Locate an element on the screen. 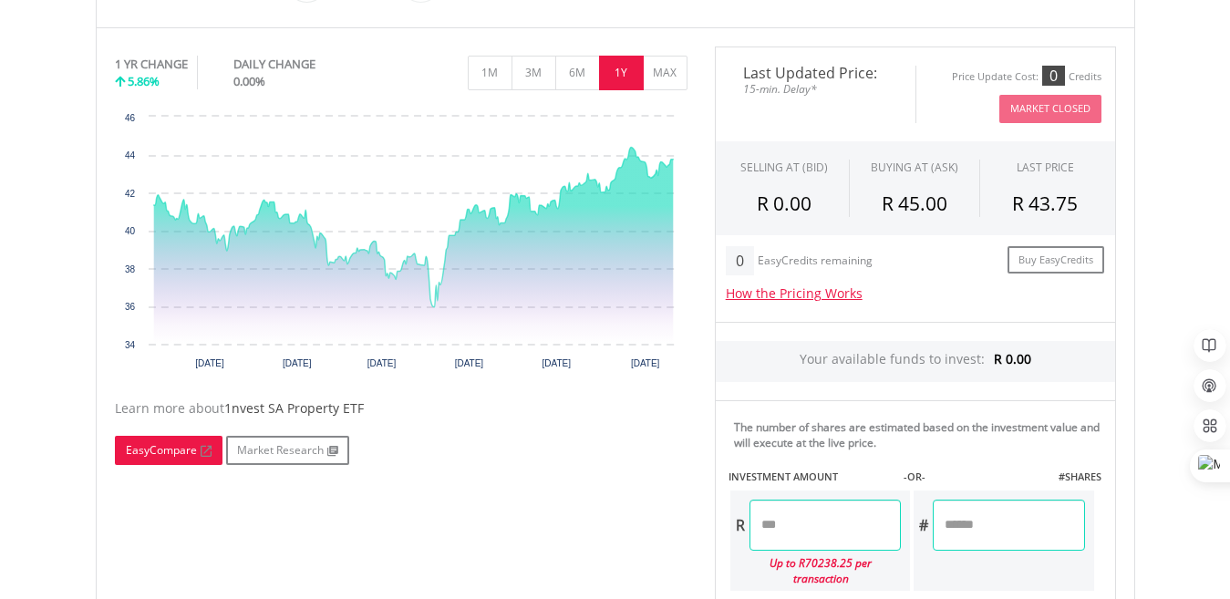 The height and width of the screenshot is (599, 1230). button: Market Closed is located at coordinates (1051, 109).